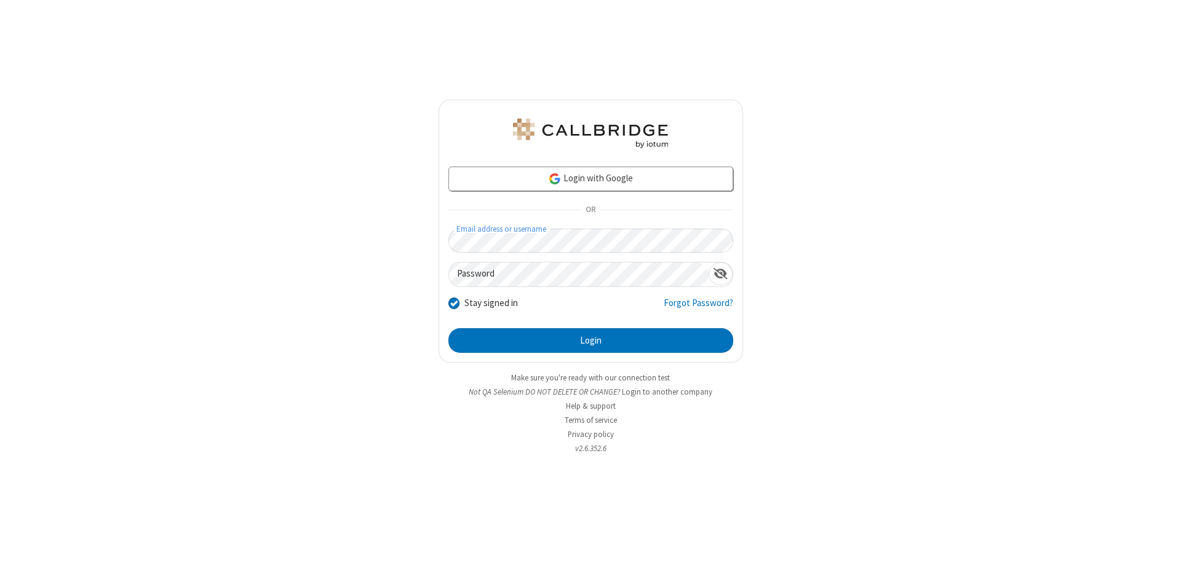 This screenshot has width=1181, height=563. What do you see at coordinates (579, 274) in the screenshot?
I see `input: Password` at bounding box center [579, 274].